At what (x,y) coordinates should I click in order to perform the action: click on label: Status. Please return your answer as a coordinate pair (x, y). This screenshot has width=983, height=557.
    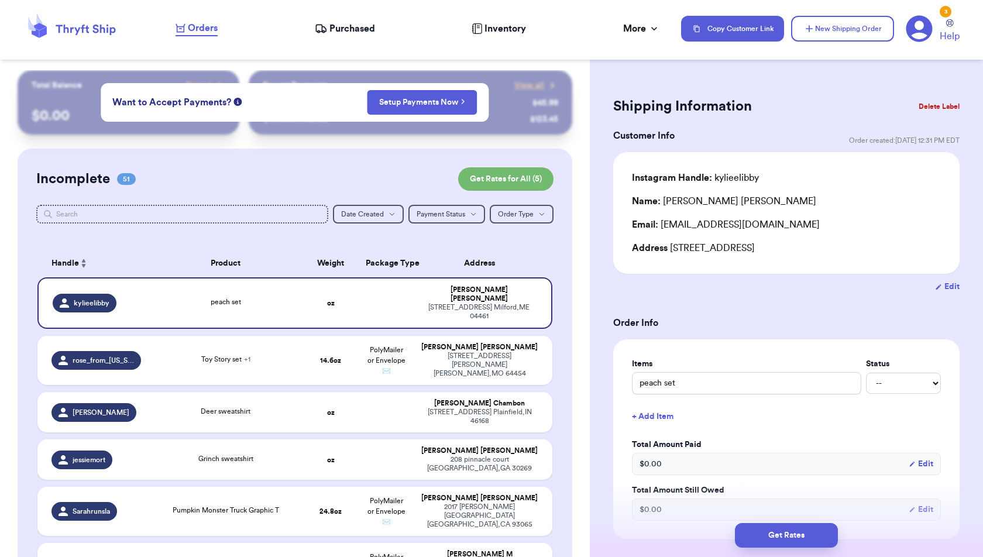
    Looking at the image, I should click on (903, 364).